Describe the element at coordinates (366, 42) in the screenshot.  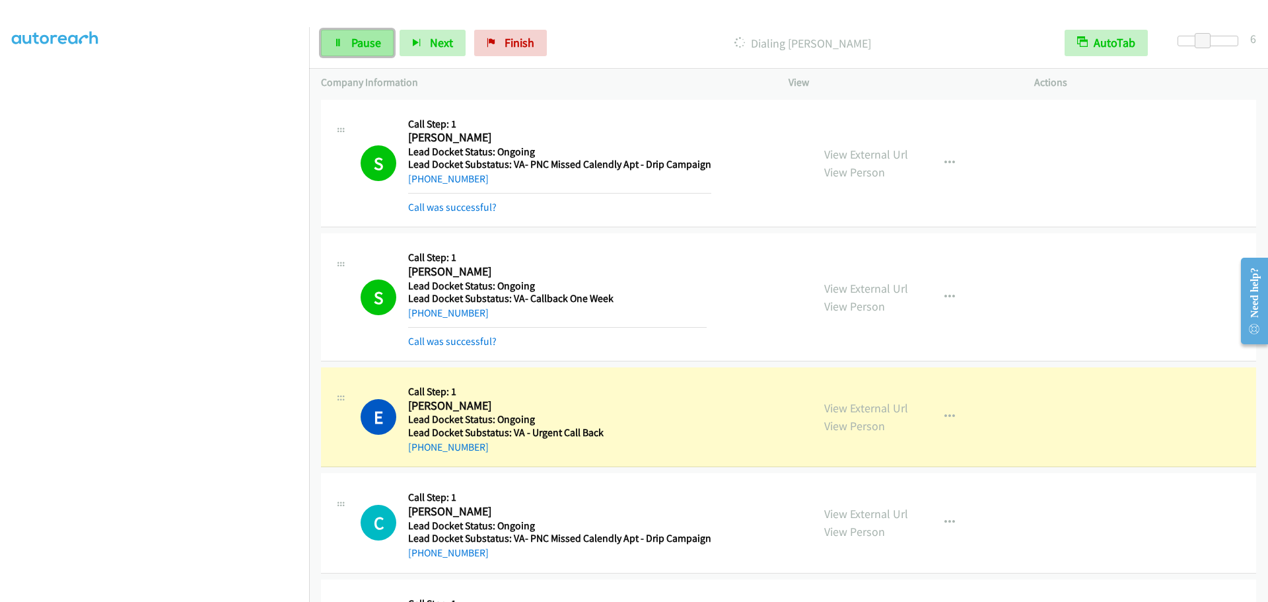
I see `span: Pause` at that location.